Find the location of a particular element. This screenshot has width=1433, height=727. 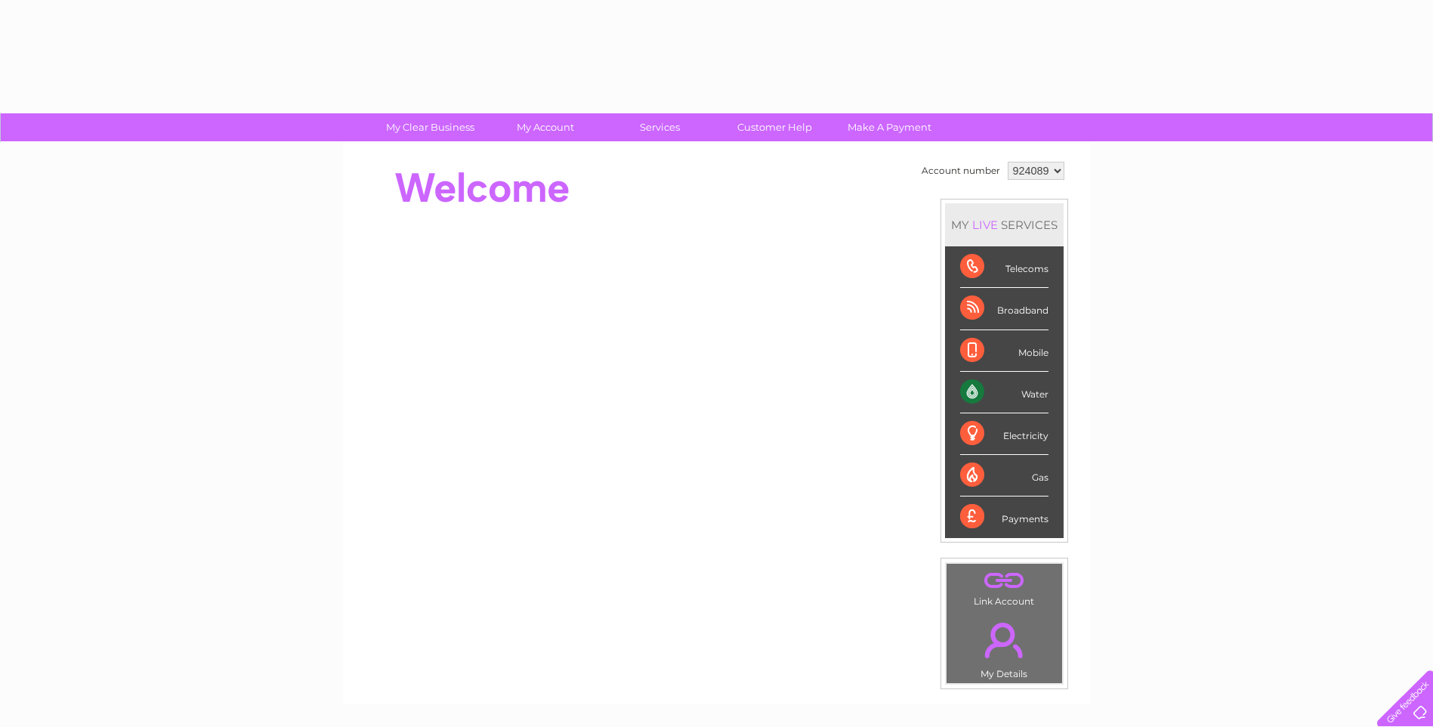

a: Customer Help is located at coordinates (774, 127).